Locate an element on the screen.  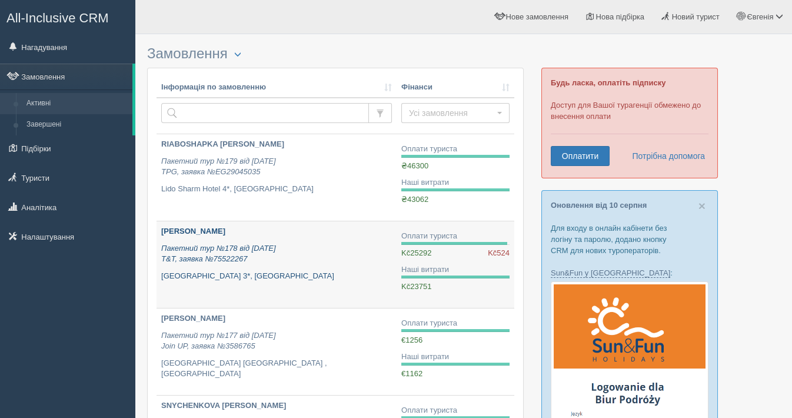
a: Потрібна допомога is located at coordinates (665, 156).